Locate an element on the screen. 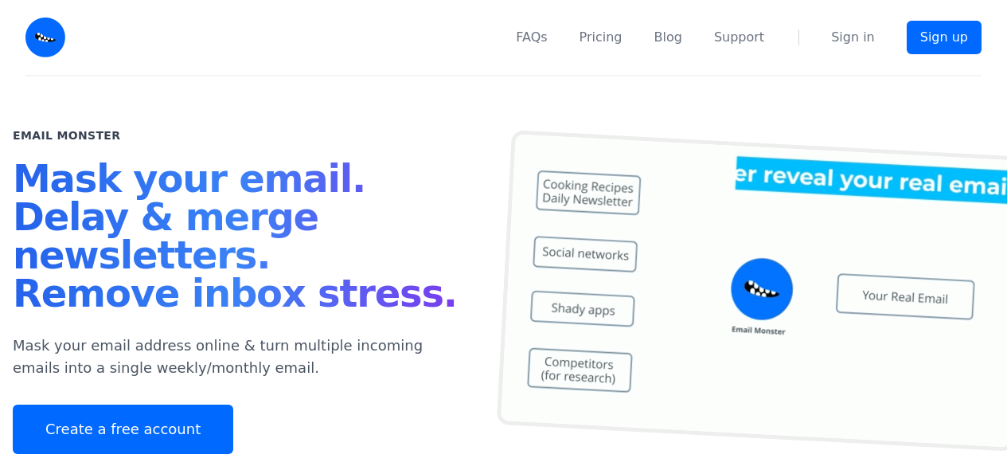 The height and width of the screenshot is (466, 1007). img: Email Monster is located at coordinates (45, 37).